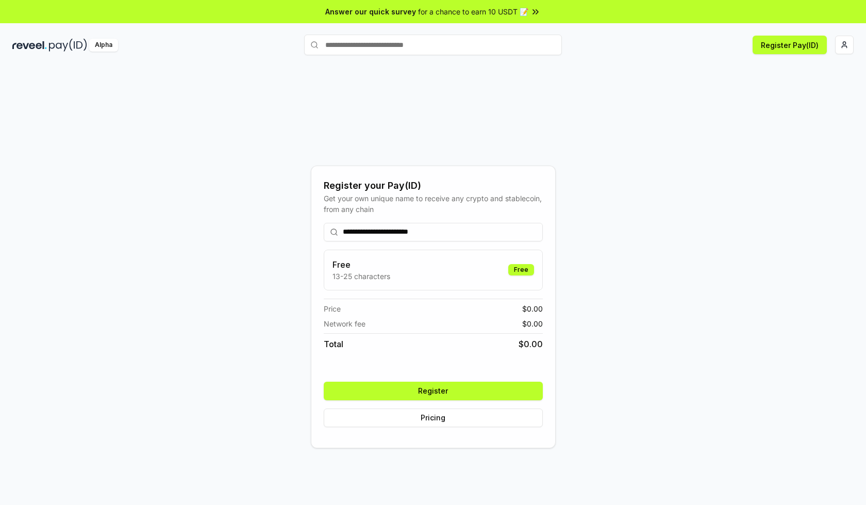 This screenshot has width=866, height=505. Describe the element at coordinates (521, 270) in the screenshot. I see `div: Free` at that location.